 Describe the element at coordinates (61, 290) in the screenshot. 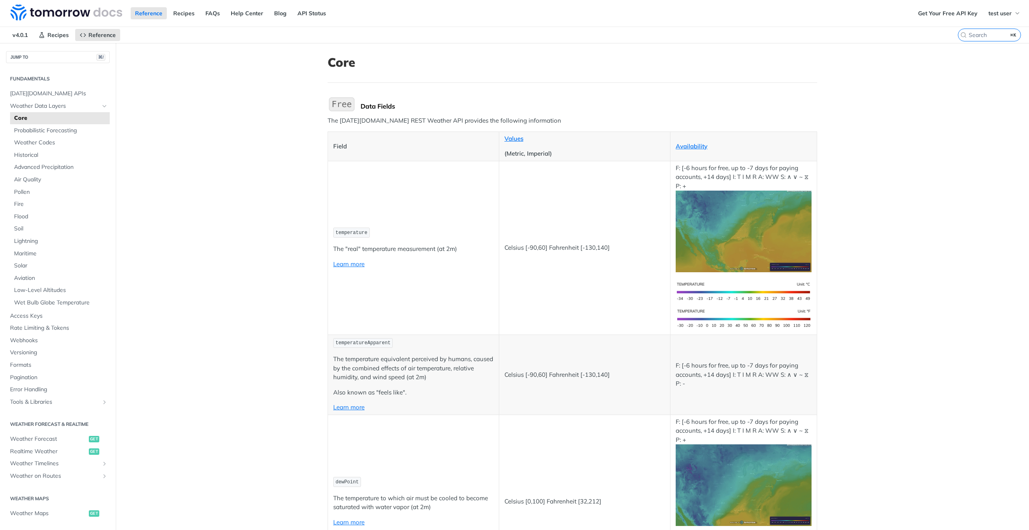

I see `span: Low-Level Altitudes` at that location.